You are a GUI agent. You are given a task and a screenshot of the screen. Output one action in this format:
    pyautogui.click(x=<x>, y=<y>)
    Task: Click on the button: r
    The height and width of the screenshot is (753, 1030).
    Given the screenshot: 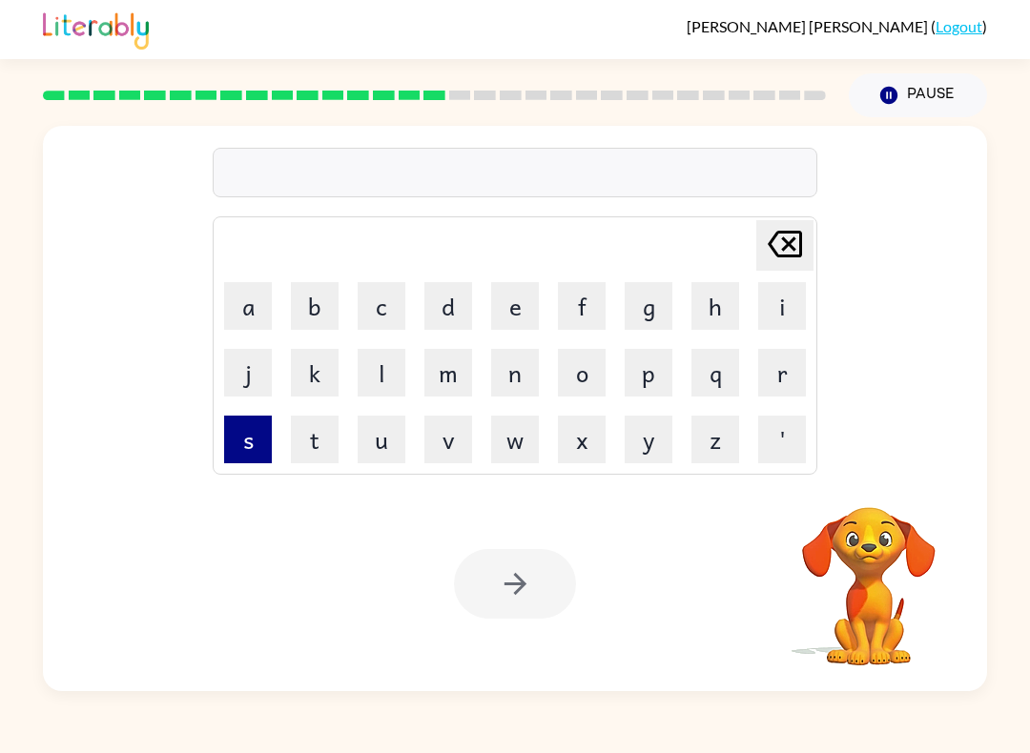 What is the action you would take?
    pyautogui.click(x=782, y=373)
    